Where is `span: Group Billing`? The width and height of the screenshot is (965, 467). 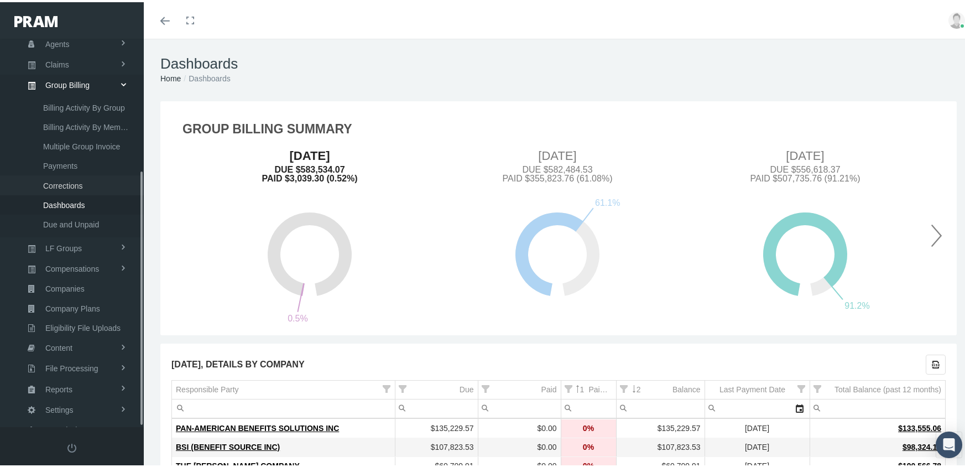
span: Group Billing is located at coordinates (67, 83).